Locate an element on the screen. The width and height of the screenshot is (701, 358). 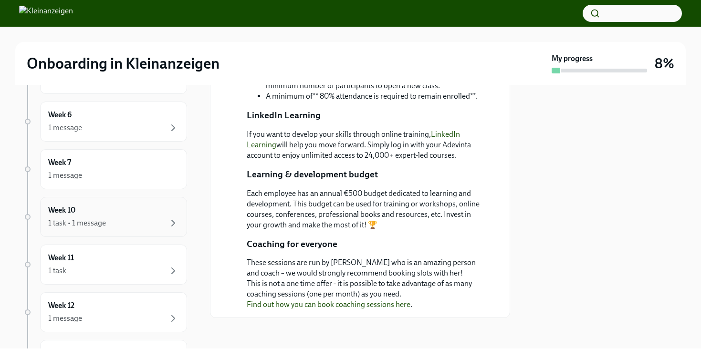
a: Week 111 task is located at coordinates (105, 265).